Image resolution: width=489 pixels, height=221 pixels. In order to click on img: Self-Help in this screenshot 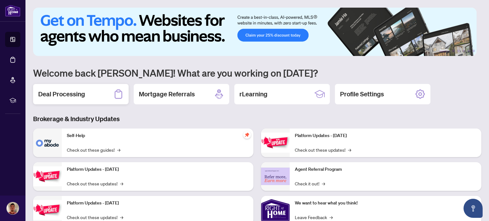, I will do `click(47, 143)`.